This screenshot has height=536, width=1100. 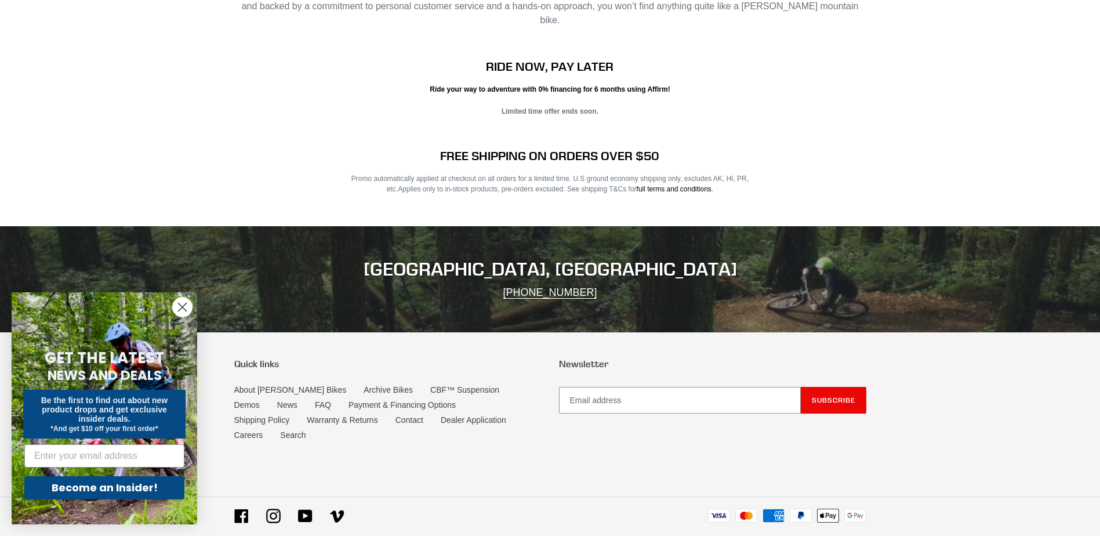 What do you see at coordinates (247, 405) in the screenshot?
I see `a: Demos` at bounding box center [247, 405].